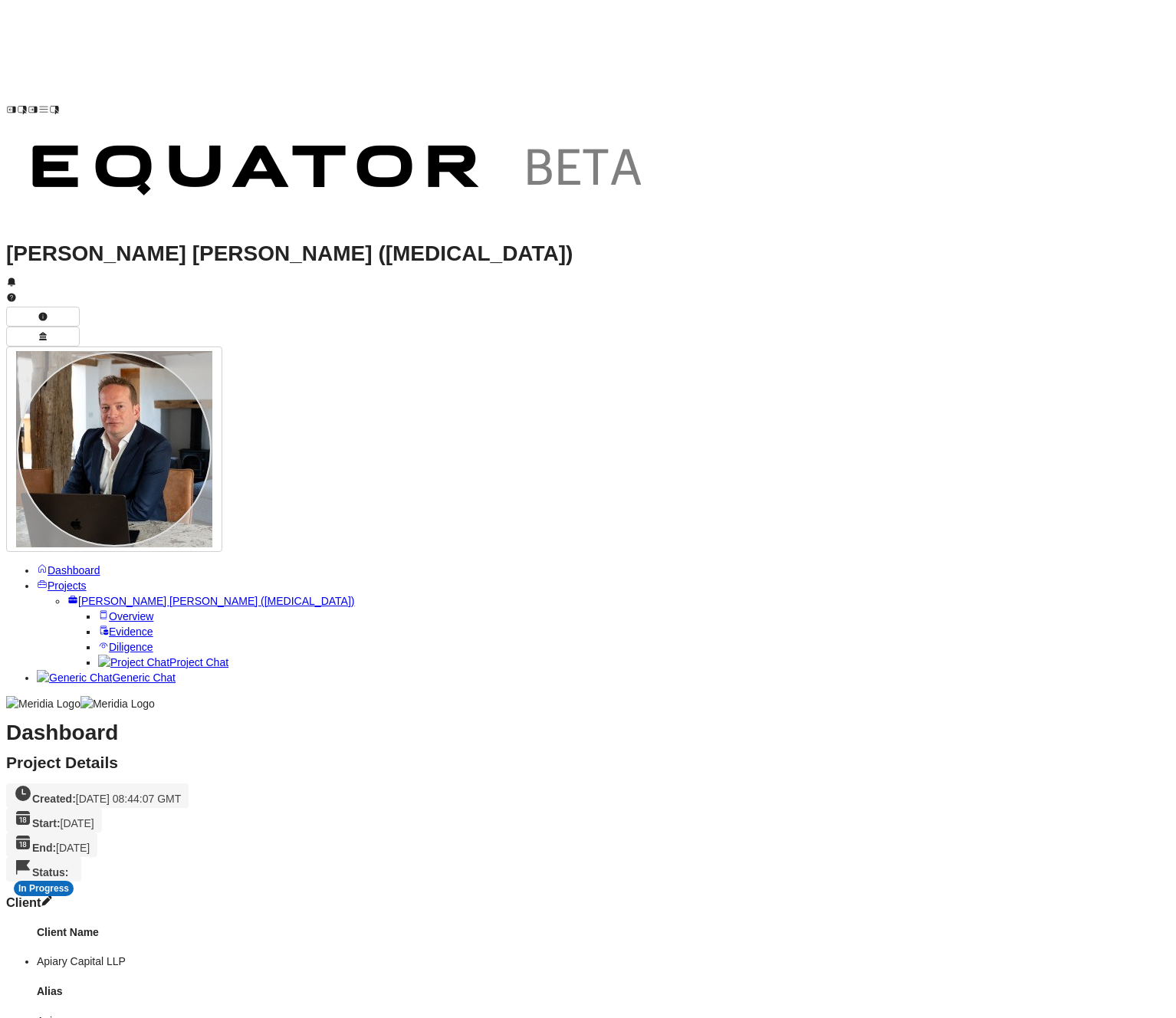 This screenshot has width=1176, height=1018. What do you see at coordinates (199, 662) in the screenshot?
I see `span: Project Chat` at bounding box center [199, 662].